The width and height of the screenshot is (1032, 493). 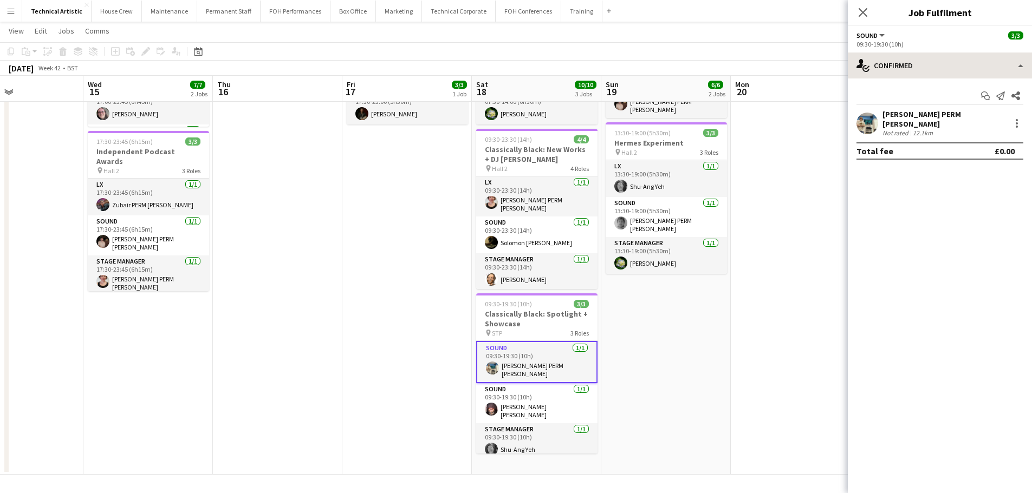 I want to click on div: Confirmed, so click(x=940, y=66).